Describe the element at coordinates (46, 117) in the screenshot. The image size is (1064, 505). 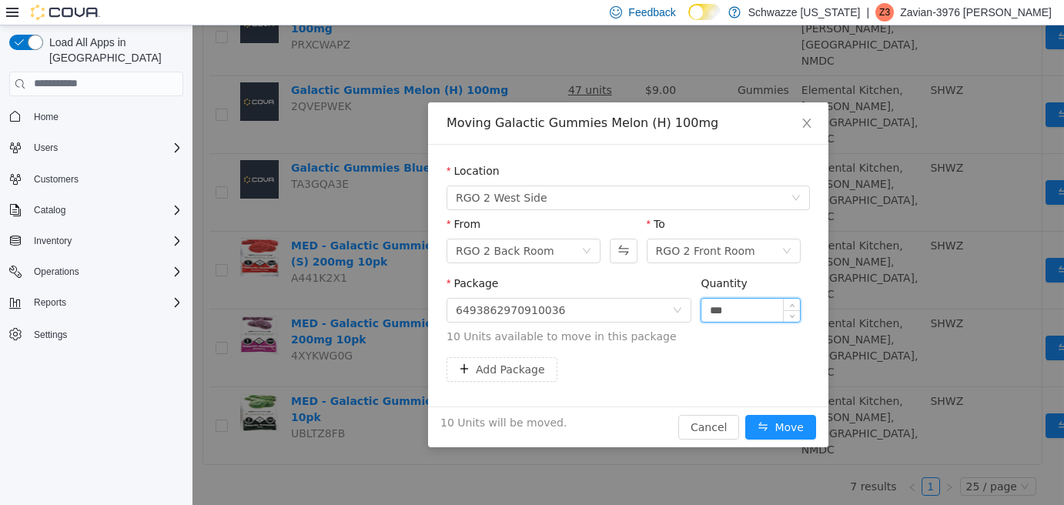
I see `a: Home` at that location.